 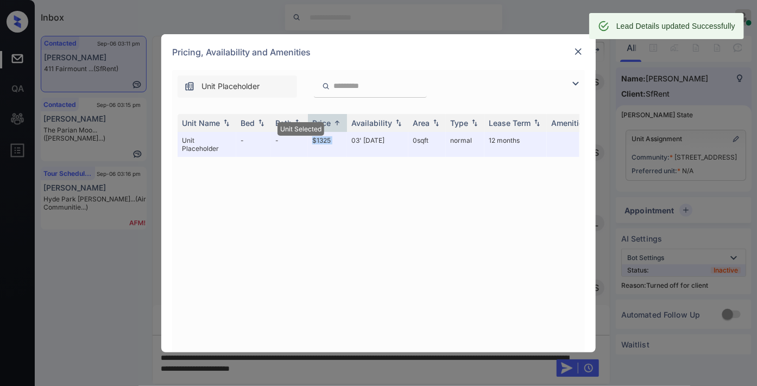 I want to click on td: 12 months, so click(x=515, y=144).